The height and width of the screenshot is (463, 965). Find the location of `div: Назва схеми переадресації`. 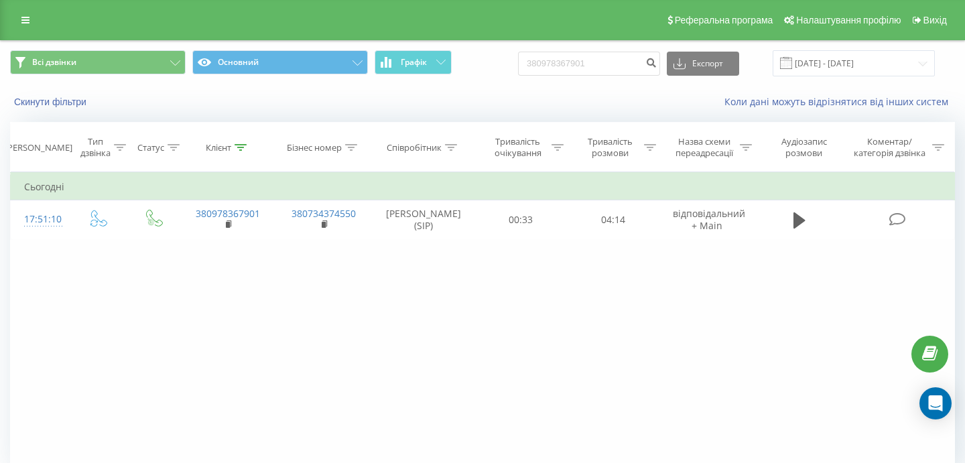

div: Назва схеми переадресації is located at coordinates (704, 147).